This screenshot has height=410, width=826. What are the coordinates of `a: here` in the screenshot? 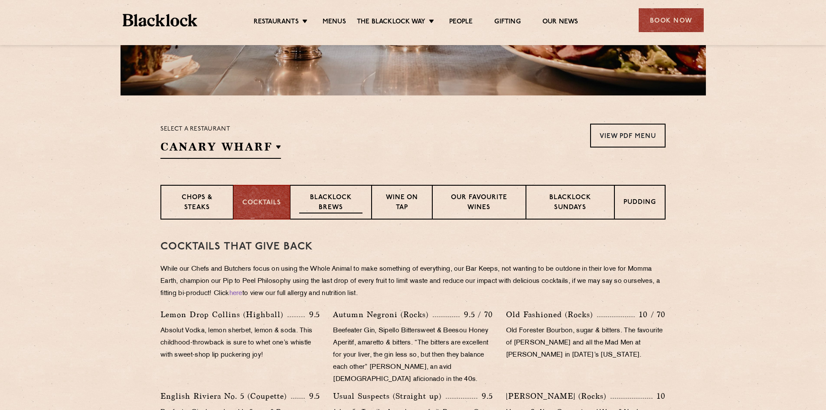 It's located at (236, 293).